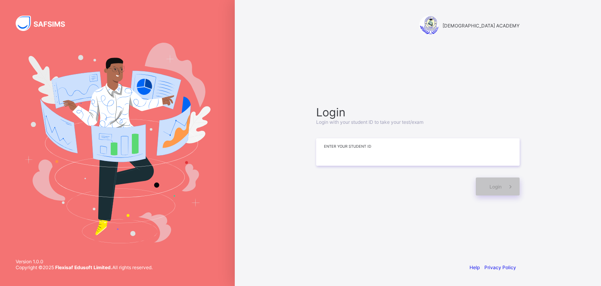  What do you see at coordinates (500, 267) in the screenshot?
I see `a: Privacy Policy` at bounding box center [500, 267].